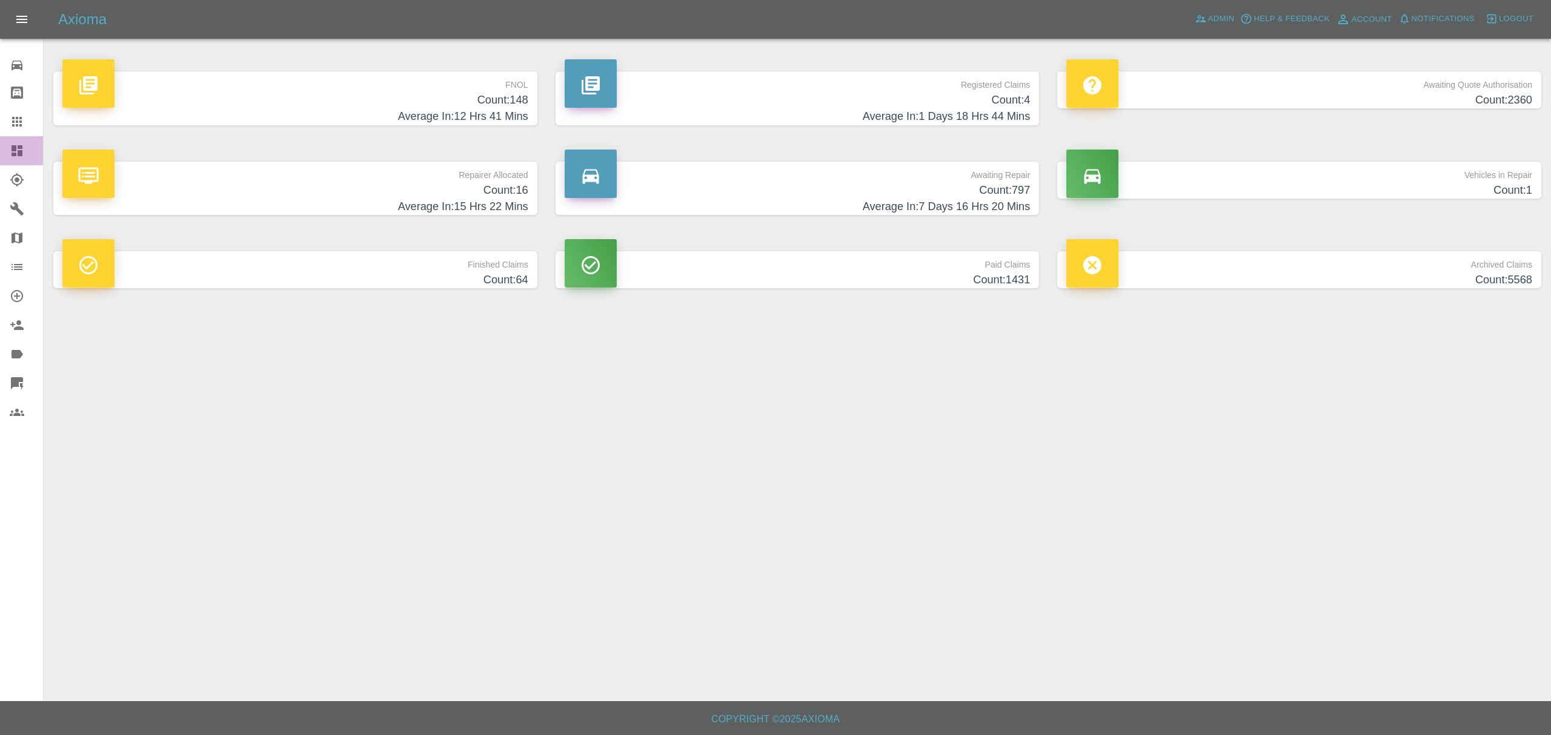 Image resolution: width=1551 pixels, height=735 pixels. I want to click on a: Account, so click(1363, 19).